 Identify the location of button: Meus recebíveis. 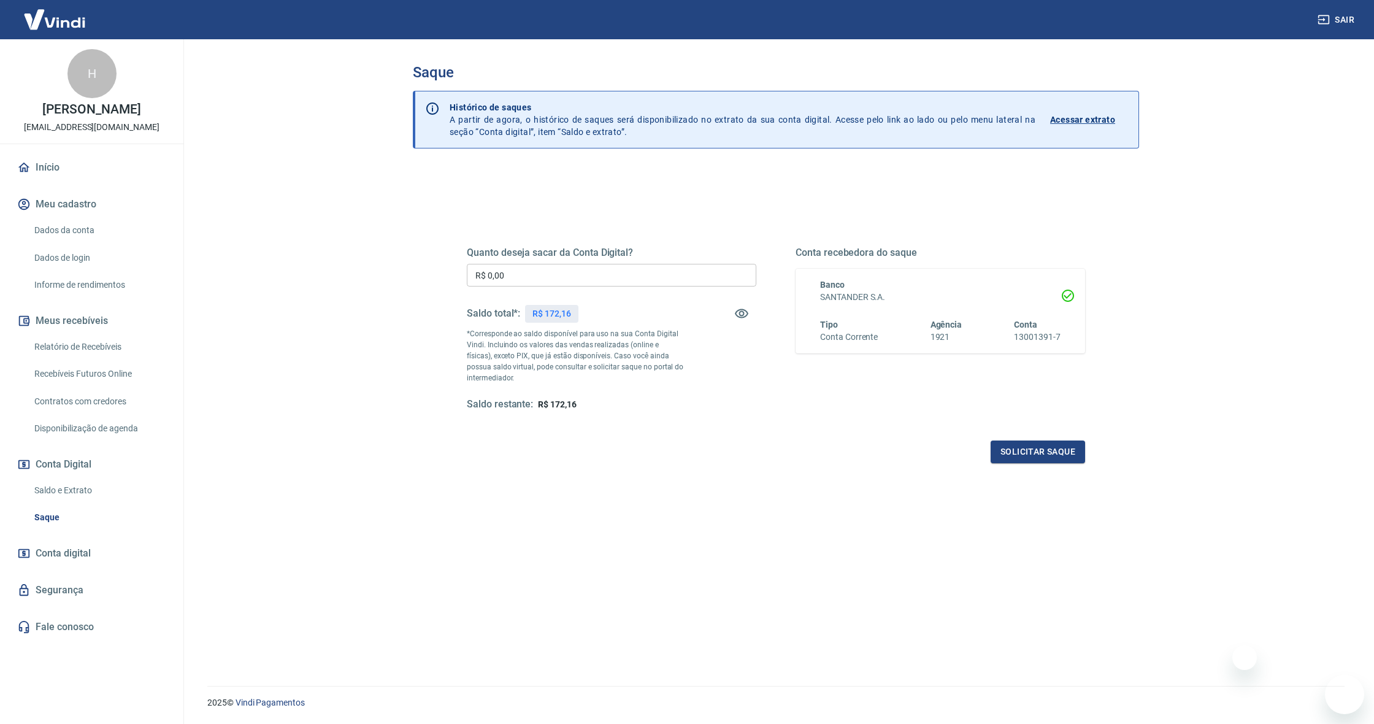
(91, 321).